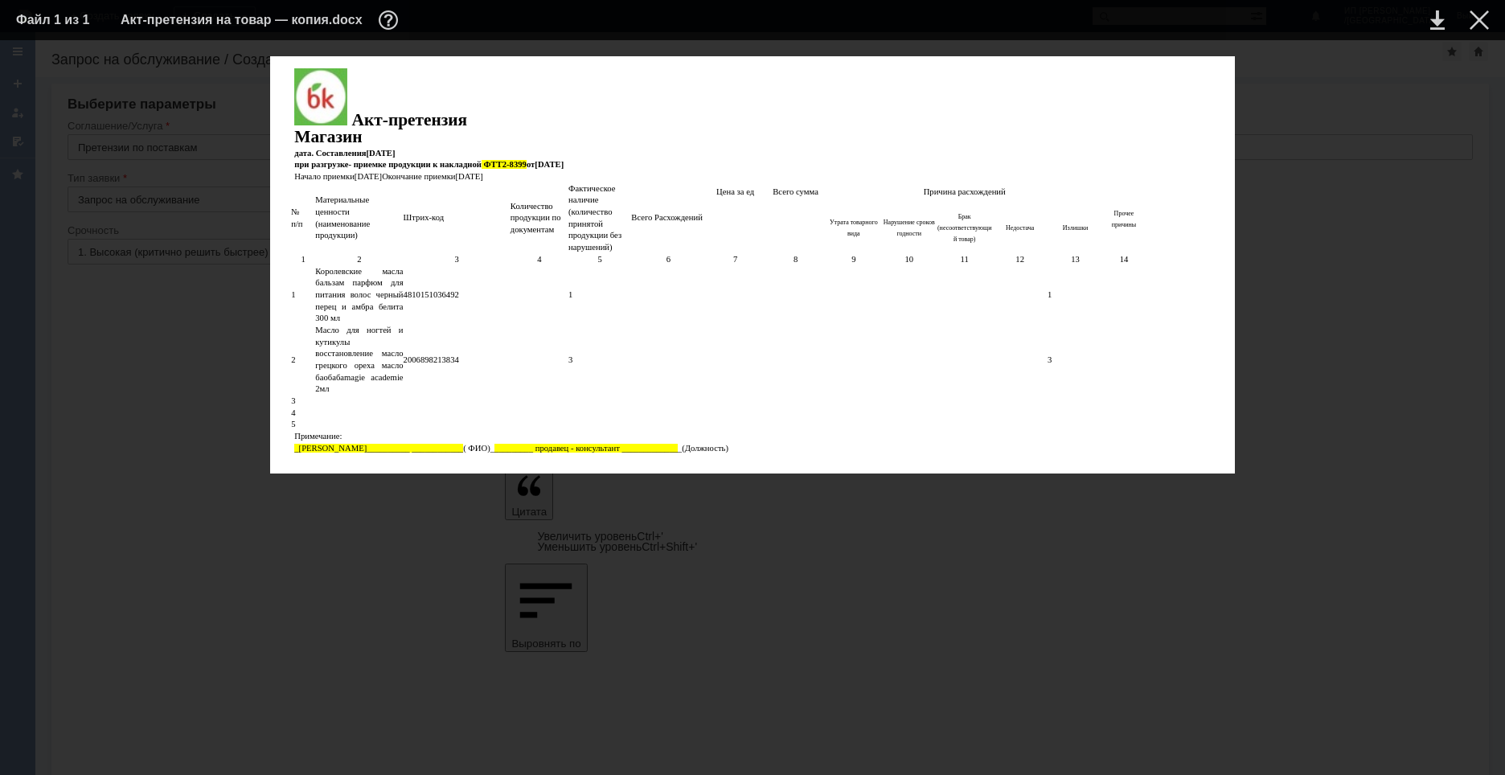 This screenshot has width=1505, height=775. Describe the element at coordinates (358, 383) in the screenshot. I see `span: magie academie 2` at that location.